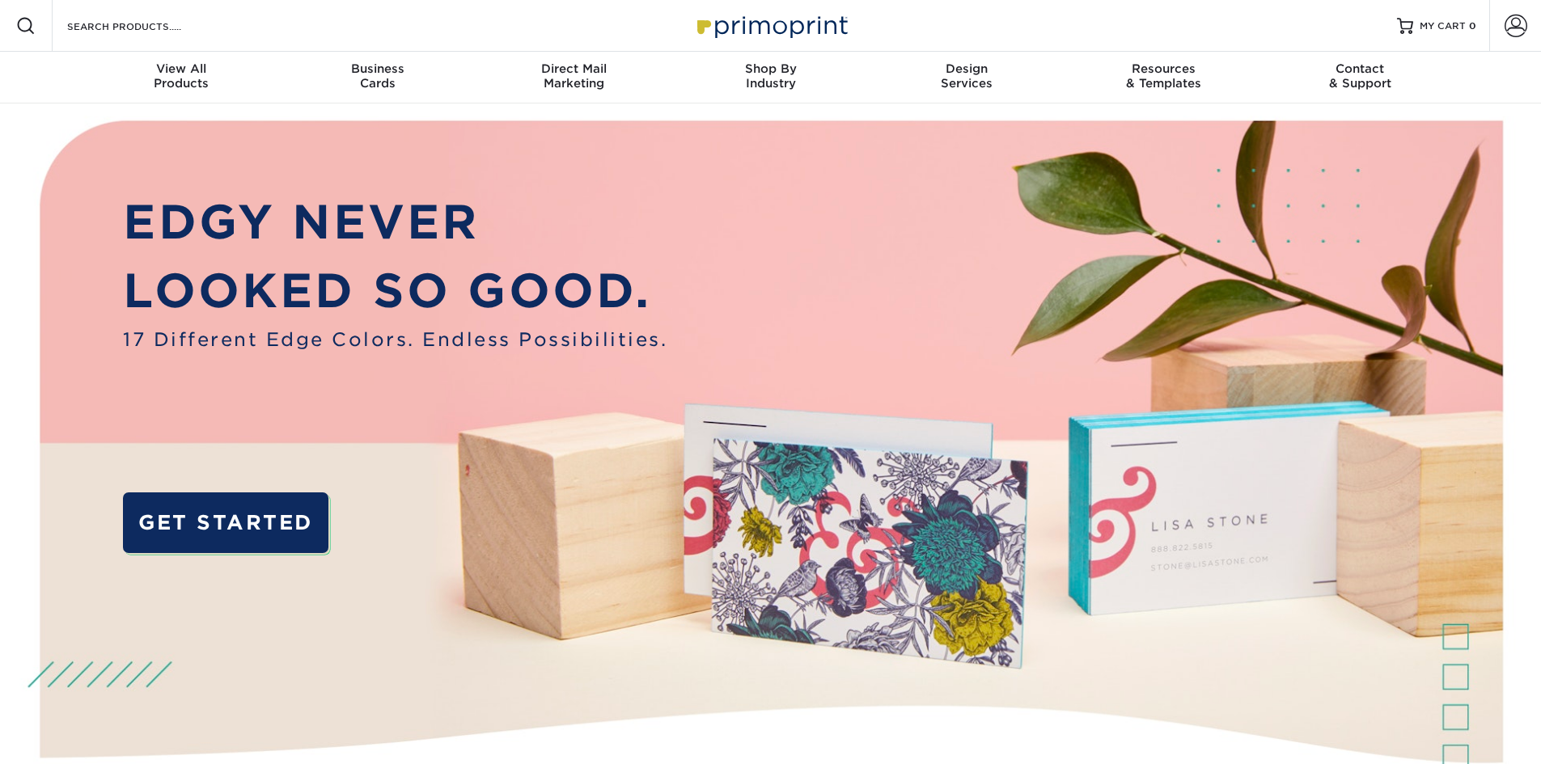  I want to click on span: Resources, so click(1163, 69).